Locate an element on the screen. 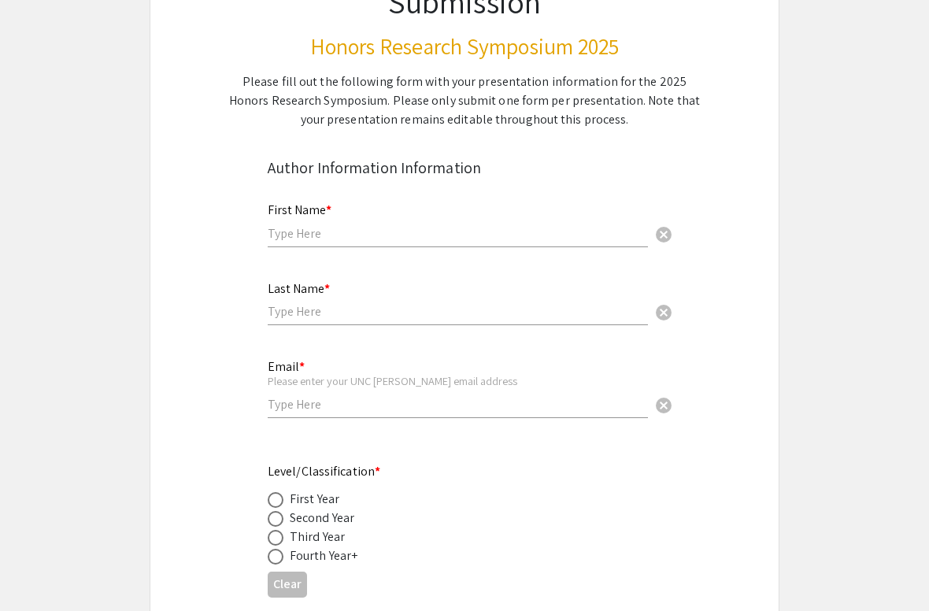 The width and height of the screenshot is (929, 611). div: Third Year is located at coordinates (317, 537).